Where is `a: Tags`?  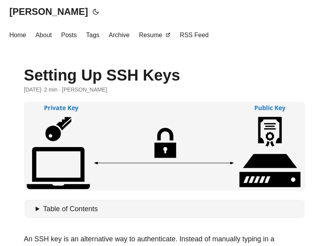
a: Tags is located at coordinates (93, 35).